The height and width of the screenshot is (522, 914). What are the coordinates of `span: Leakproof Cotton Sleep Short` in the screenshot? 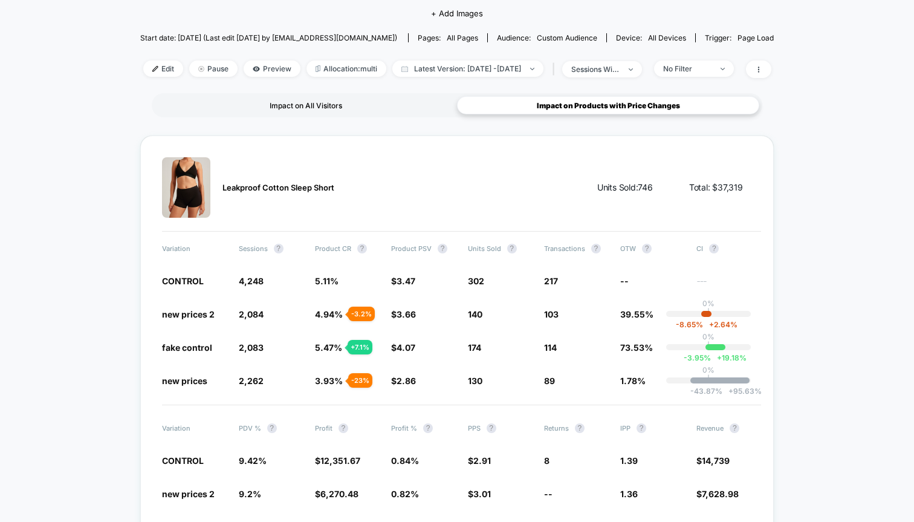 It's located at (278, 187).